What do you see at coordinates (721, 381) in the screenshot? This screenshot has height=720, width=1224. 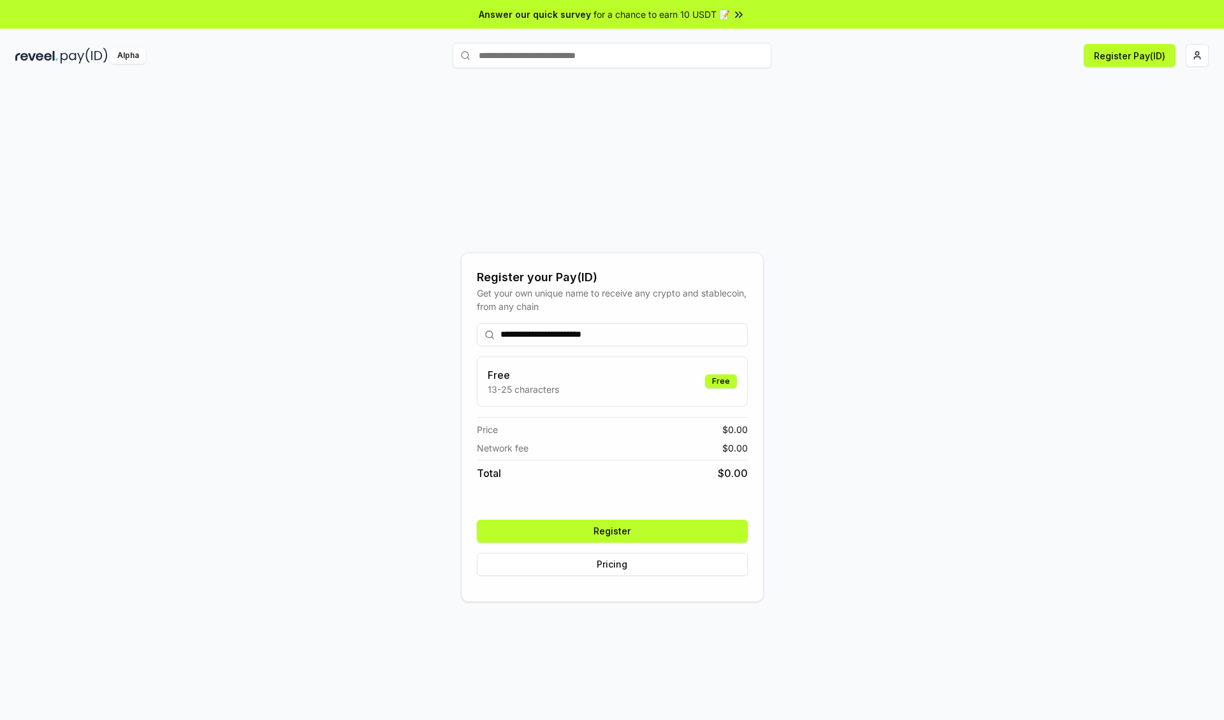 I see `div: Free` at bounding box center [721, 381].